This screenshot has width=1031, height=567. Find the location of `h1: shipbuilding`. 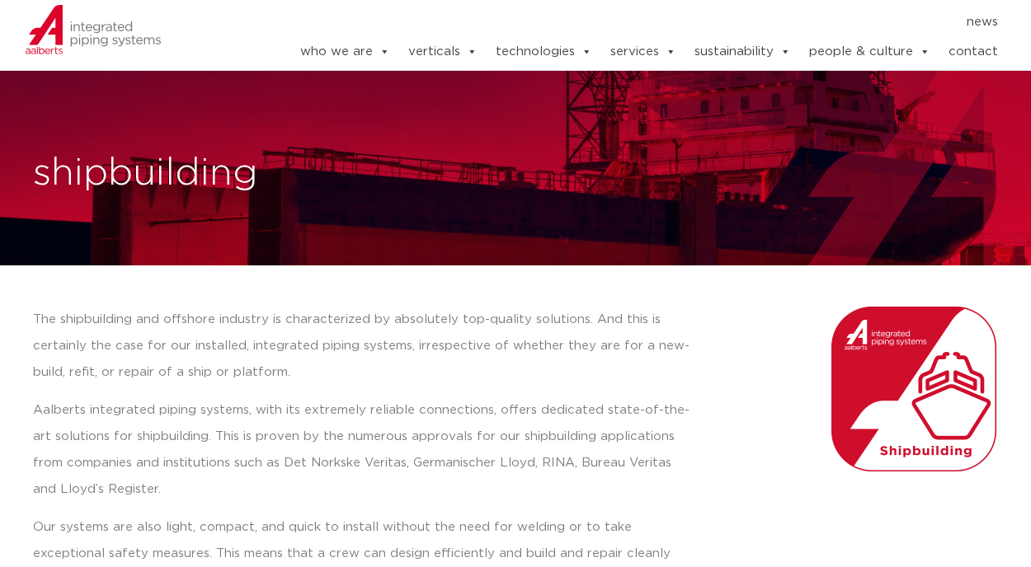

h1: shipbuilding is located at coordinates (270, 174).